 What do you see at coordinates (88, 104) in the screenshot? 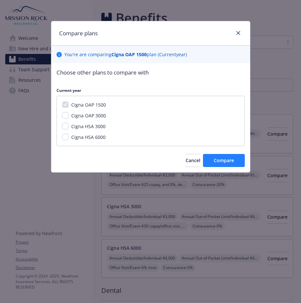
I see `span: Cigna OAP 1500` at bounding box center [88, 104].